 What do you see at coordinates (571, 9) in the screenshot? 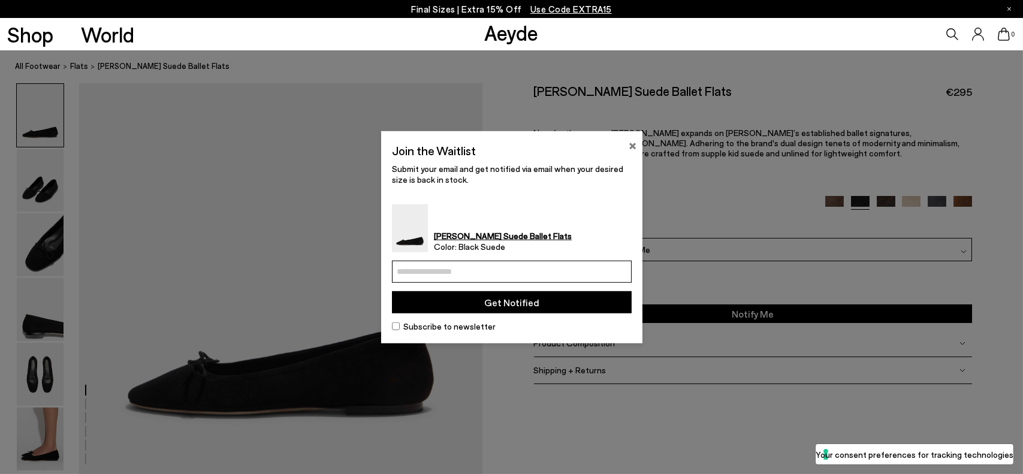
I see `span: Navigate to /collections/ss25-final-sizes` at bounding box center [571, 9].